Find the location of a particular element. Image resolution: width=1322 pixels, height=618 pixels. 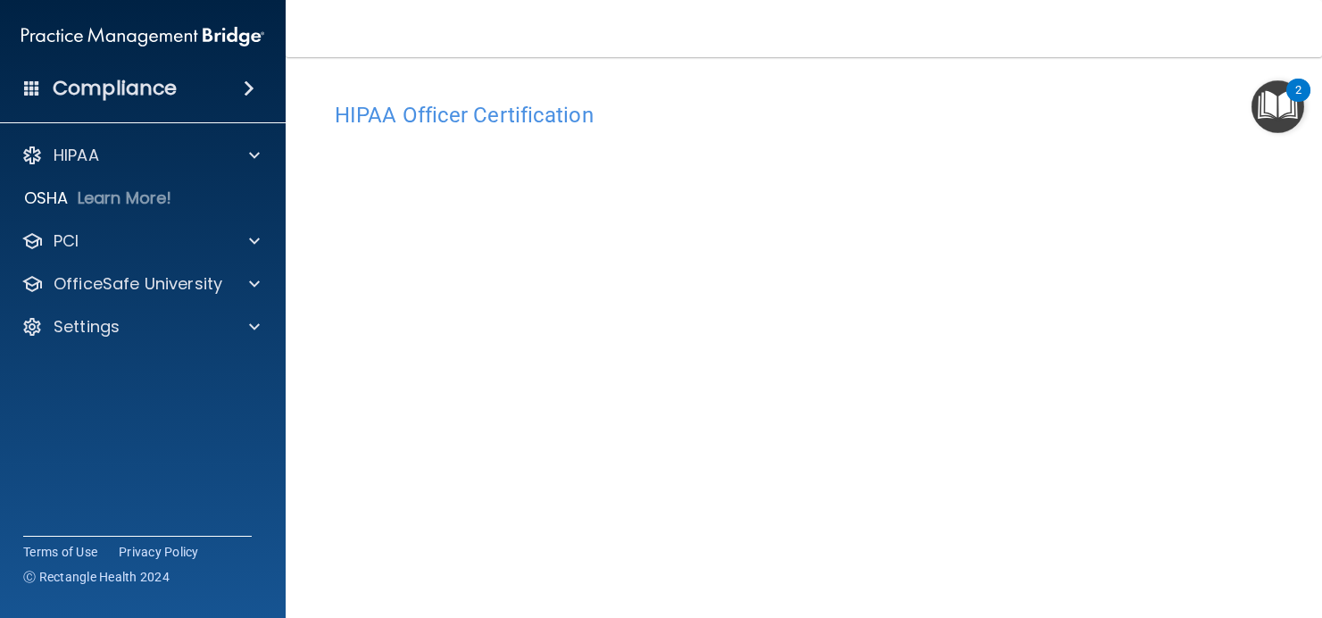

button: Open Resource Center, 2 new notifications is located at coordinates (1277, 106).